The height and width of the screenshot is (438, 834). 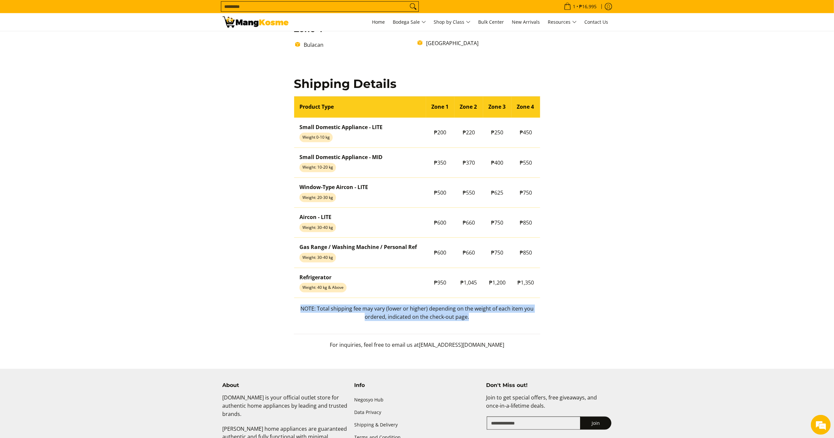 What do you see at coordinates (468, 107) in the screenshot?
I see `strong: Zone 2` at bounding box center [468, 107].